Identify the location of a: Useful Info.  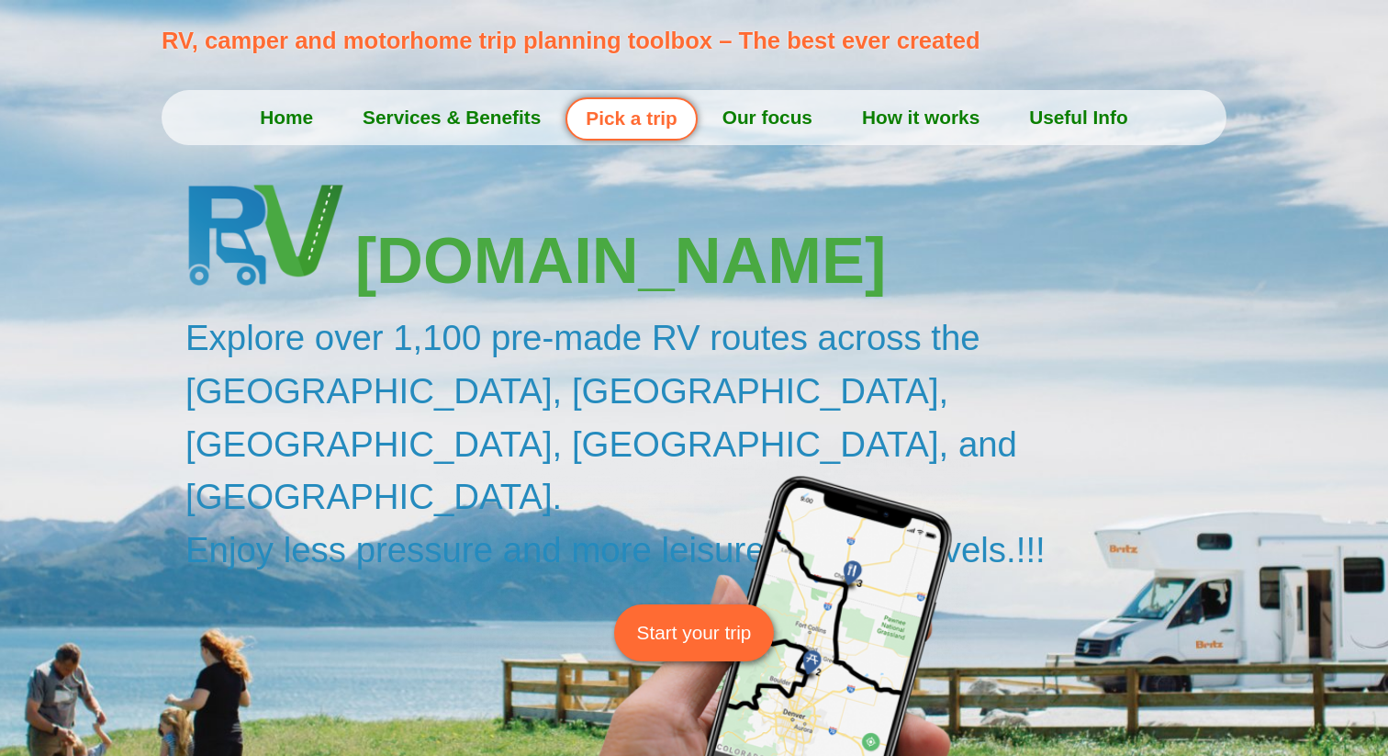
(1078, 118).